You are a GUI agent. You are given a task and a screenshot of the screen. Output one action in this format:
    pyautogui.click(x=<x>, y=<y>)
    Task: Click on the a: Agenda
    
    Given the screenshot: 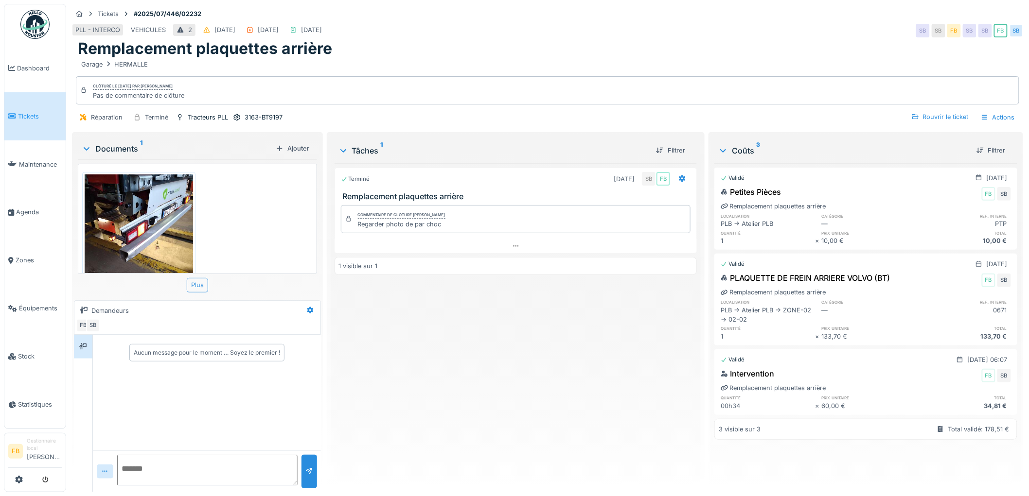 What is the action you would take?
    pyautogui.click(x=35, y=212)
    